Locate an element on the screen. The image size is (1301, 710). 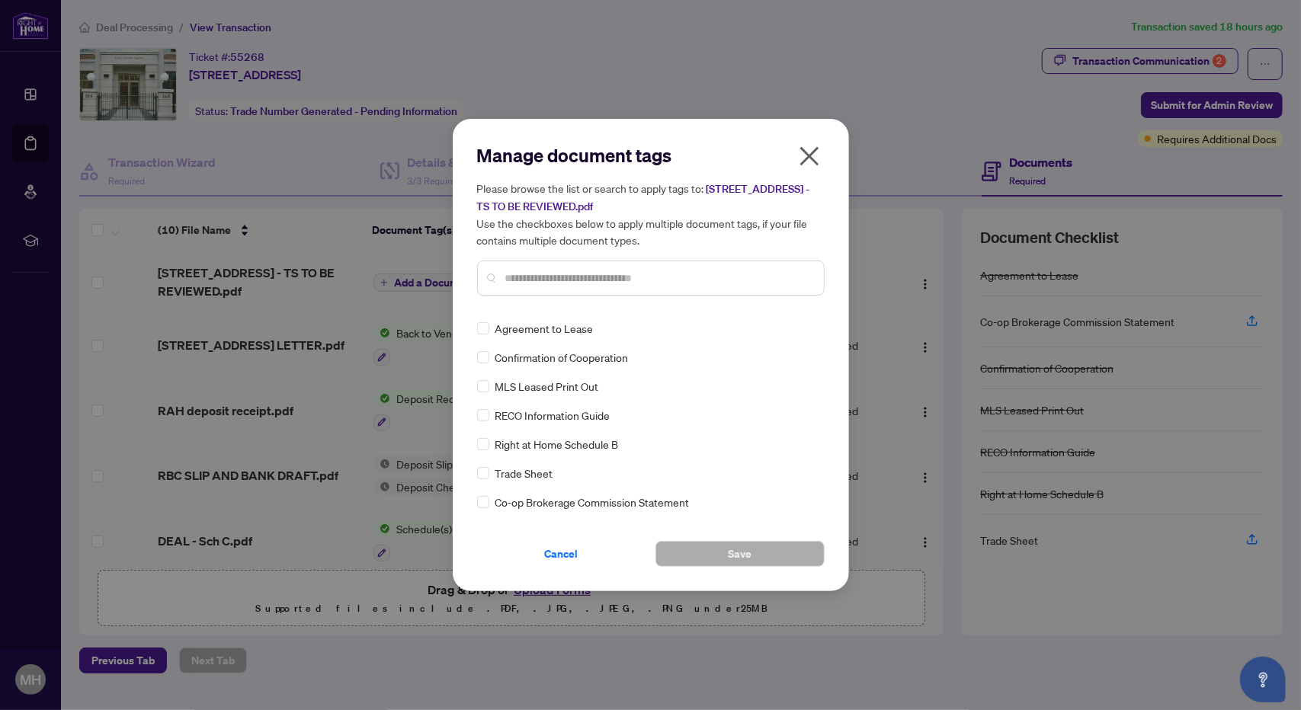
h2: Manage document tags is located at coordinates (651, 155).